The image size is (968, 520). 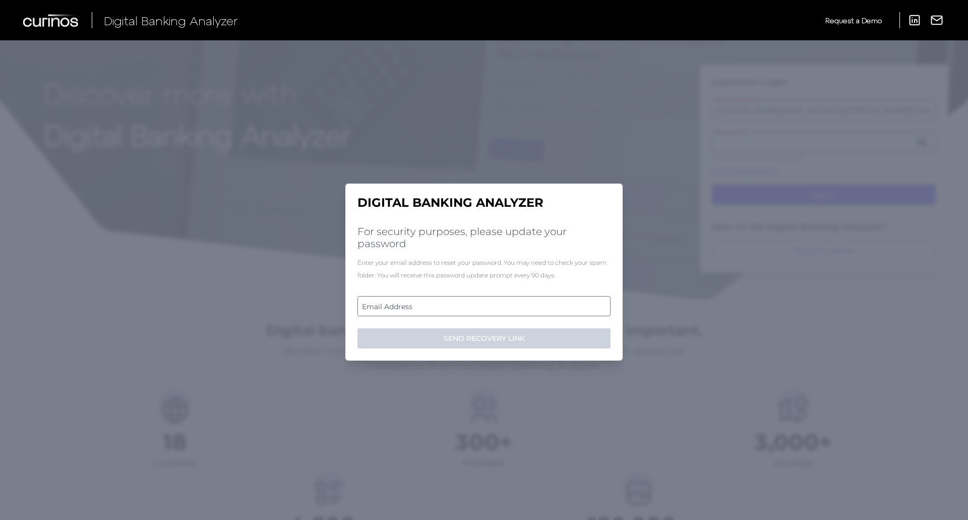 What do you see at coordinates (171, 20) in the screenshot?
I see `span: Digital Banking Analyzer` at bounding box center [171, 20].